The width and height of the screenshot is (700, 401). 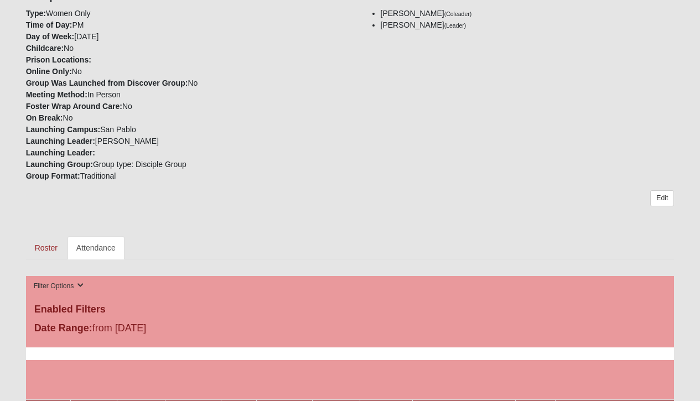 I want to click on a: Edit, so click(x=662, y=198).